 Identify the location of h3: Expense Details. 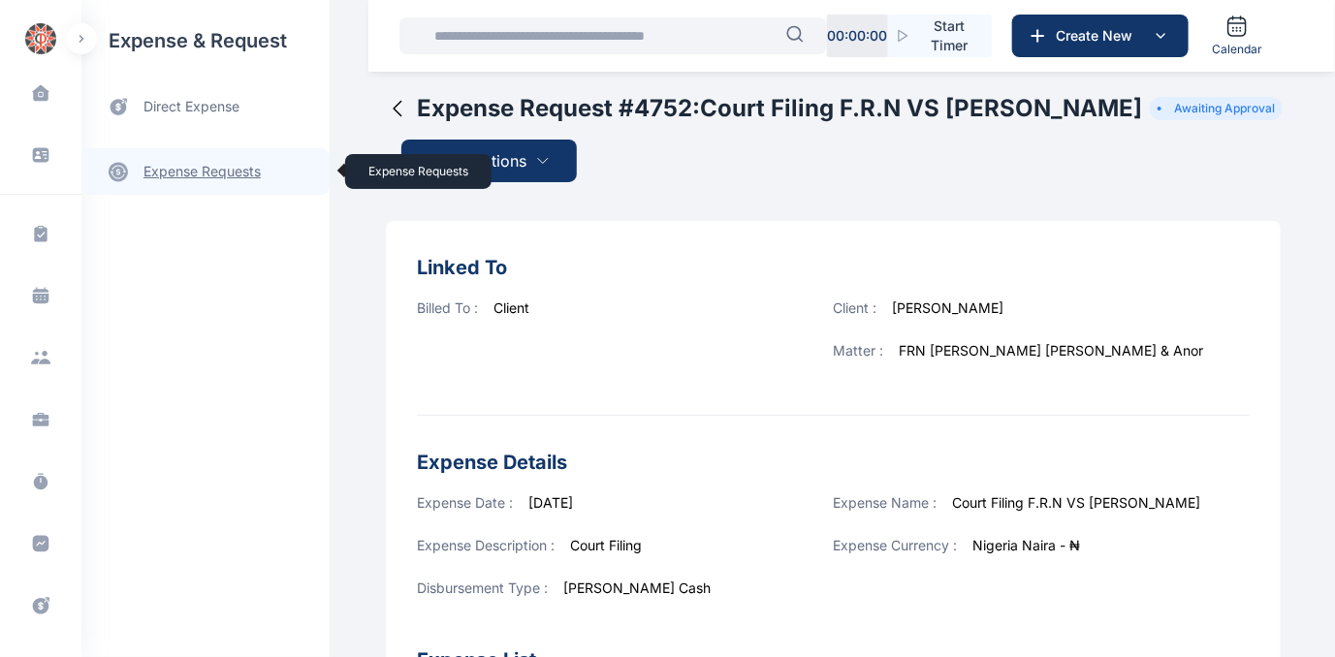
(833, 462).